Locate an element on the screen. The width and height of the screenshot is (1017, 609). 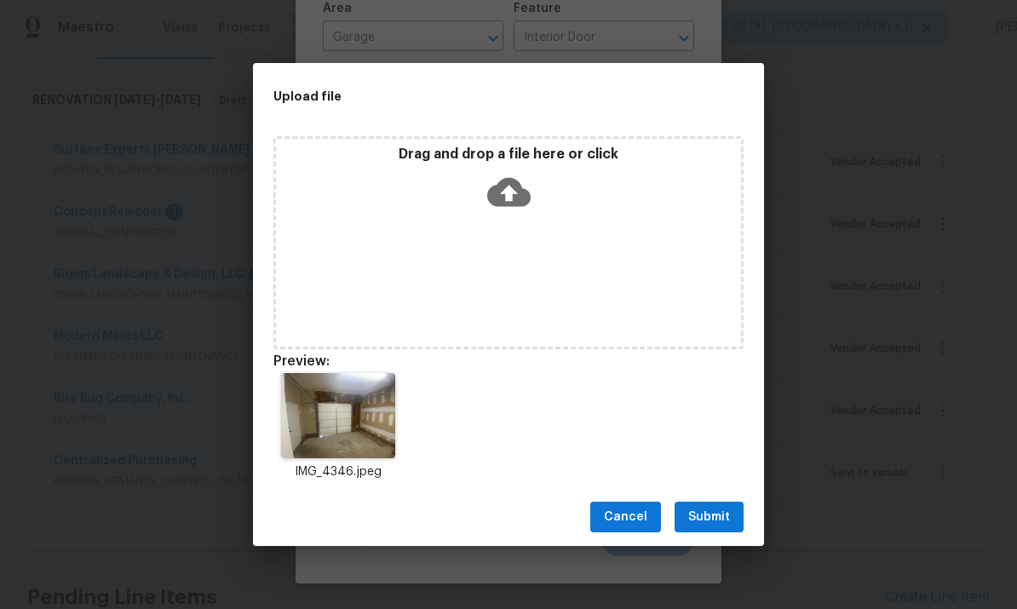
p: IMG_4346.jpeg is located at coordinates (338, 472).